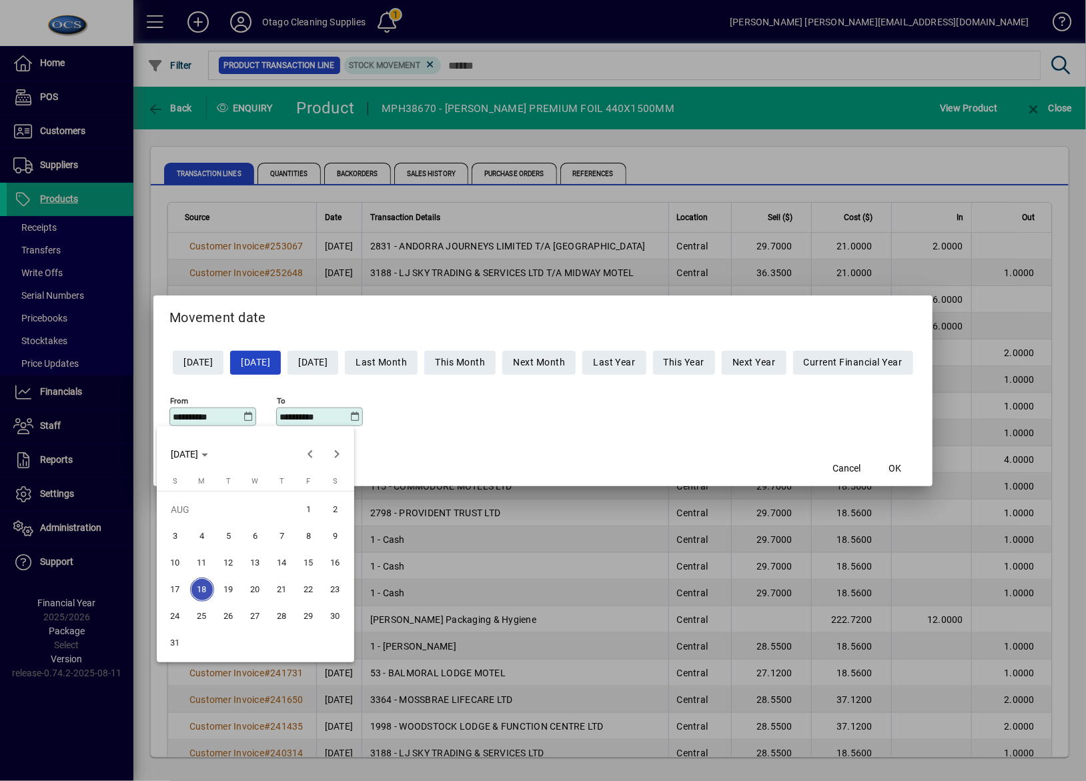 The image size is (1086, 781). What do you see at coordinates (256, 590) in the screenshot?
I see `span: 20` at bounding box center [256, 590].